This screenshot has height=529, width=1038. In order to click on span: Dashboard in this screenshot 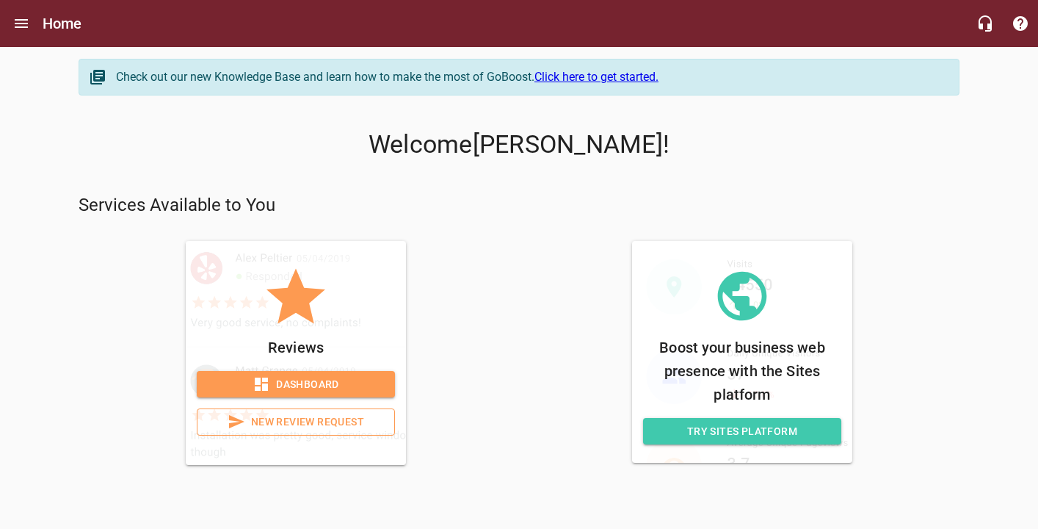, I will do `click(296, 384)`.